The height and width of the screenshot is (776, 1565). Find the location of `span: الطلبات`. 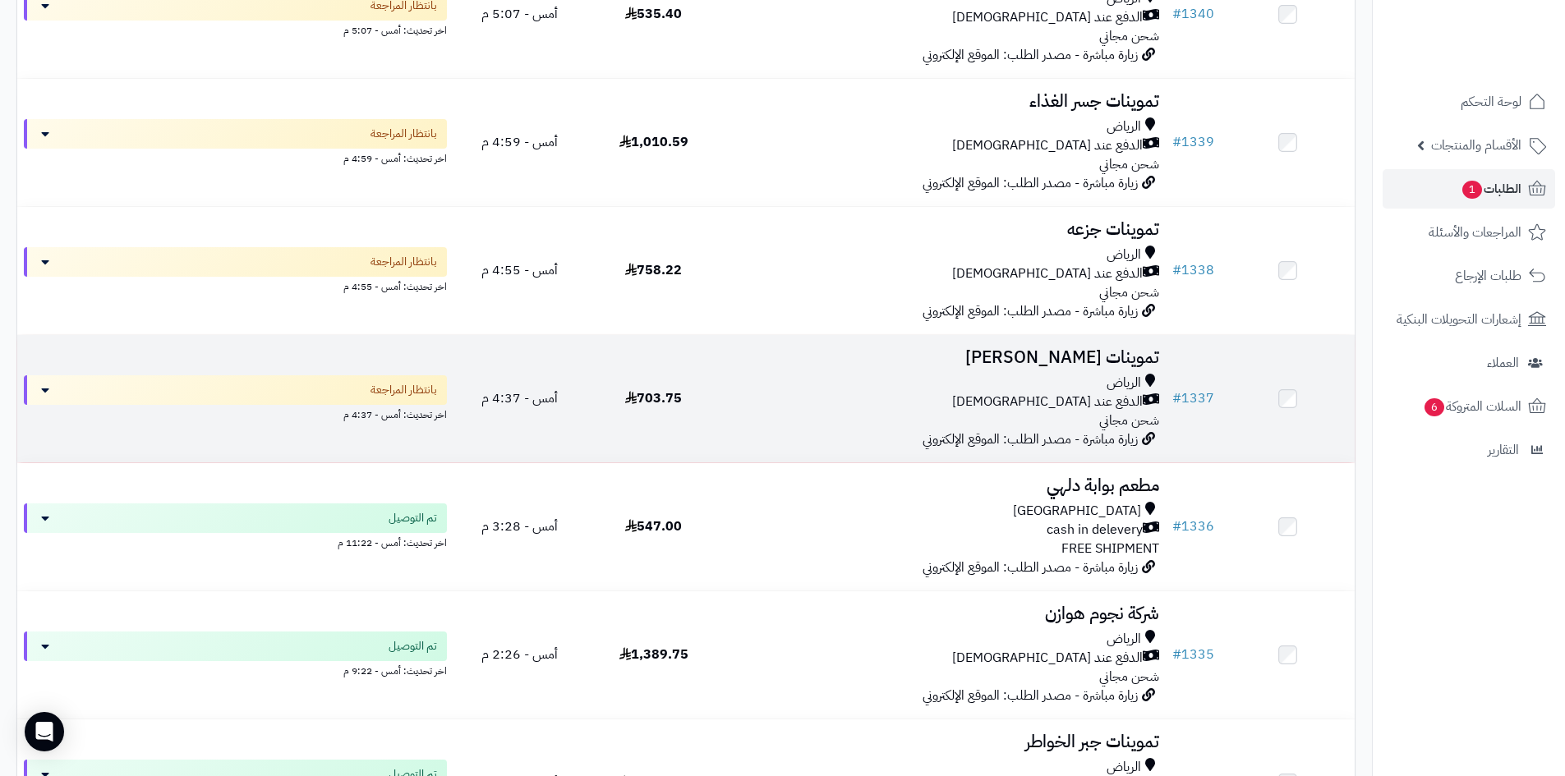

span: الطلبات is located at coordinates (1491, 189).